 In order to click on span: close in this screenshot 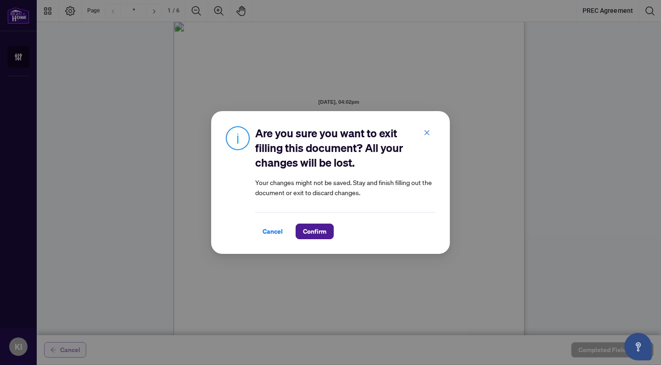, I will do `click(427, 133)`.